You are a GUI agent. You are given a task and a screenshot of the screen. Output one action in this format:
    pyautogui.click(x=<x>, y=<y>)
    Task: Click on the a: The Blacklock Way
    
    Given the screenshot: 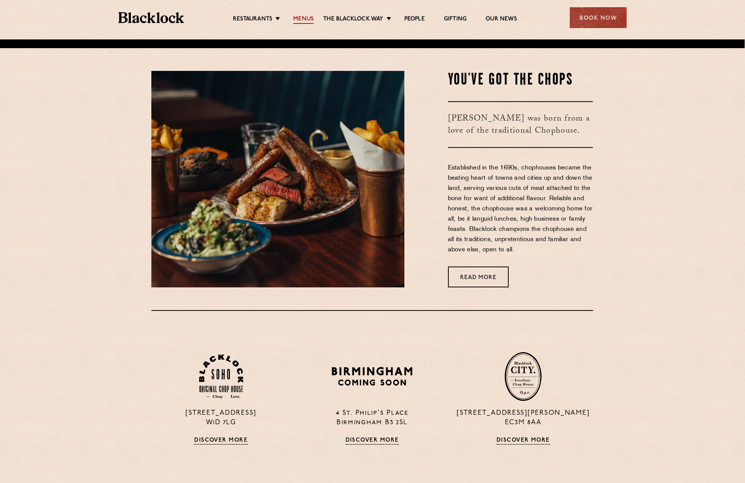 What is the action you would take?
    pyautogui.click(x=353, y=20)
    